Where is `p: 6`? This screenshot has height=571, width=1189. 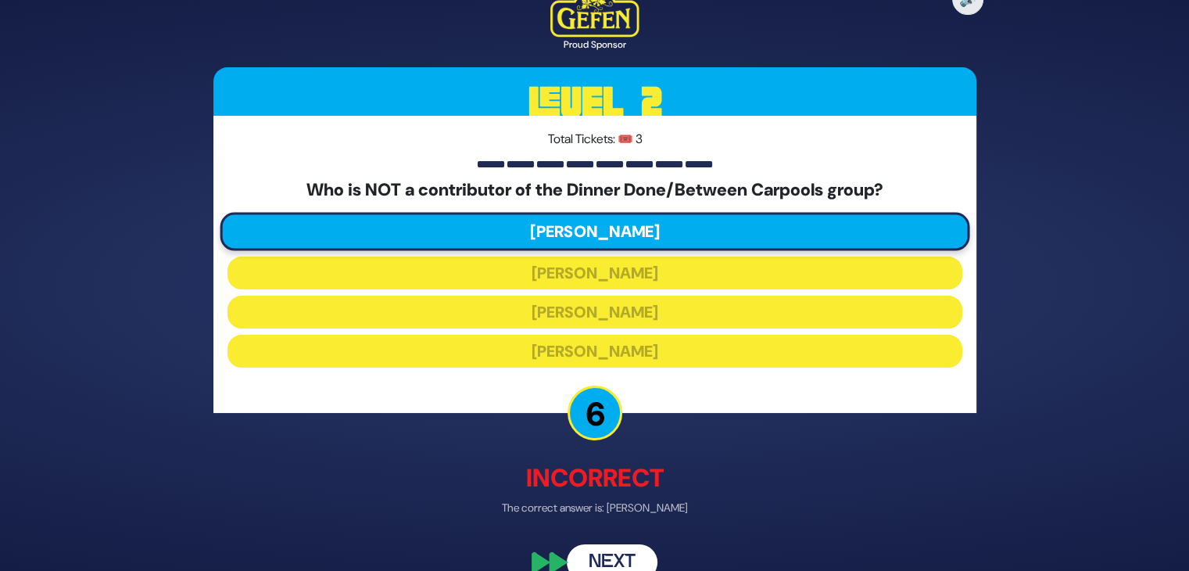
p: 6 is located at coordinates (595, 413).